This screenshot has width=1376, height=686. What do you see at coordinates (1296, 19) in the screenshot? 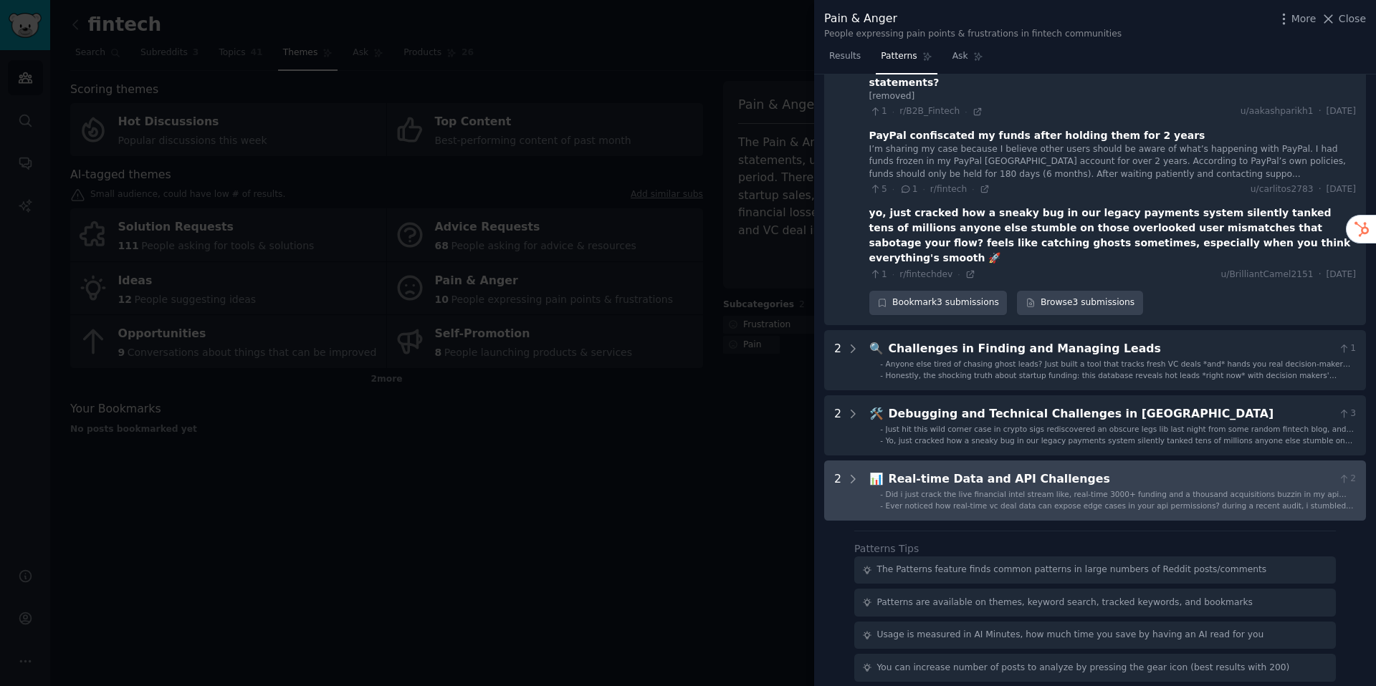
I see `button: More` at bounding box center [1296, 19].